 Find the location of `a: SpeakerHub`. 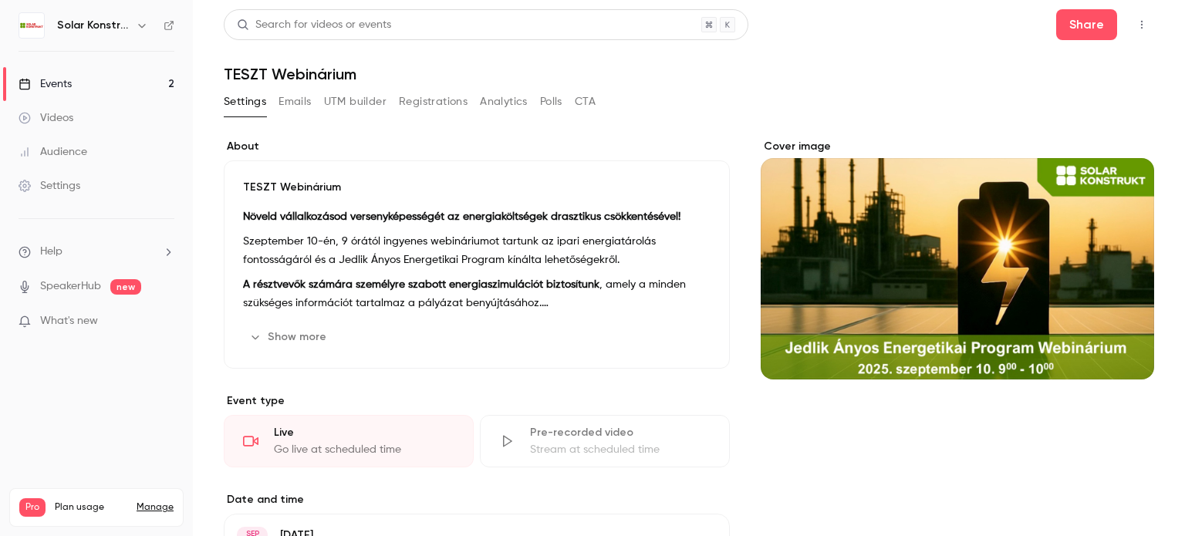

a: SpeakerHub is located at coordinates (70, 286).